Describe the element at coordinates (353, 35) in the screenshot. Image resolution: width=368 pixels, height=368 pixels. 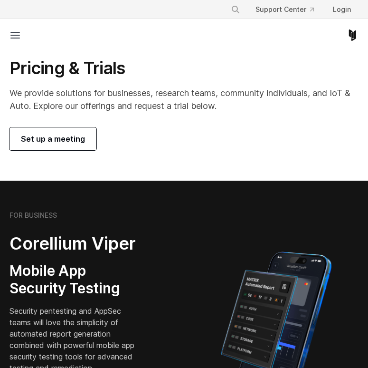
I see `a: Corellium Home` at that location.